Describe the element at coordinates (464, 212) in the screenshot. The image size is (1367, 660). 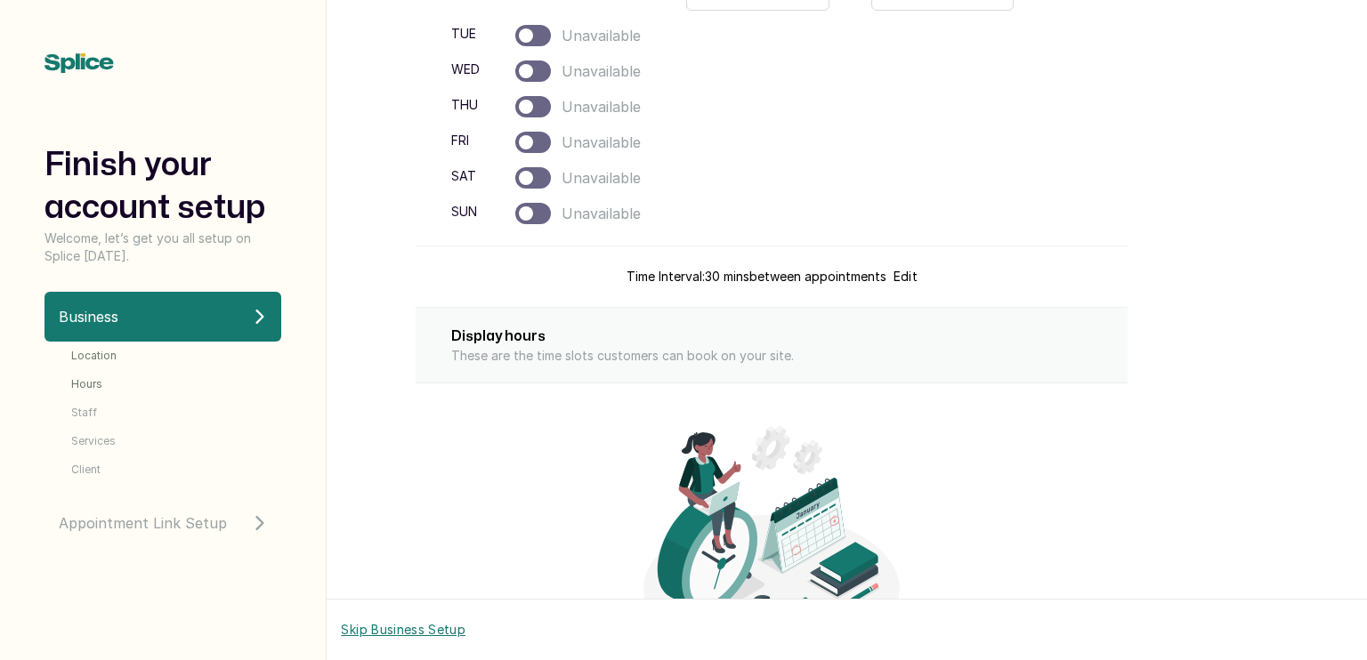
I see `span: sun` at that location.